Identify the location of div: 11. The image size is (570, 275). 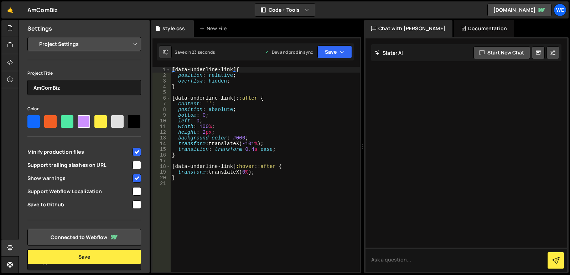
(161, 127).